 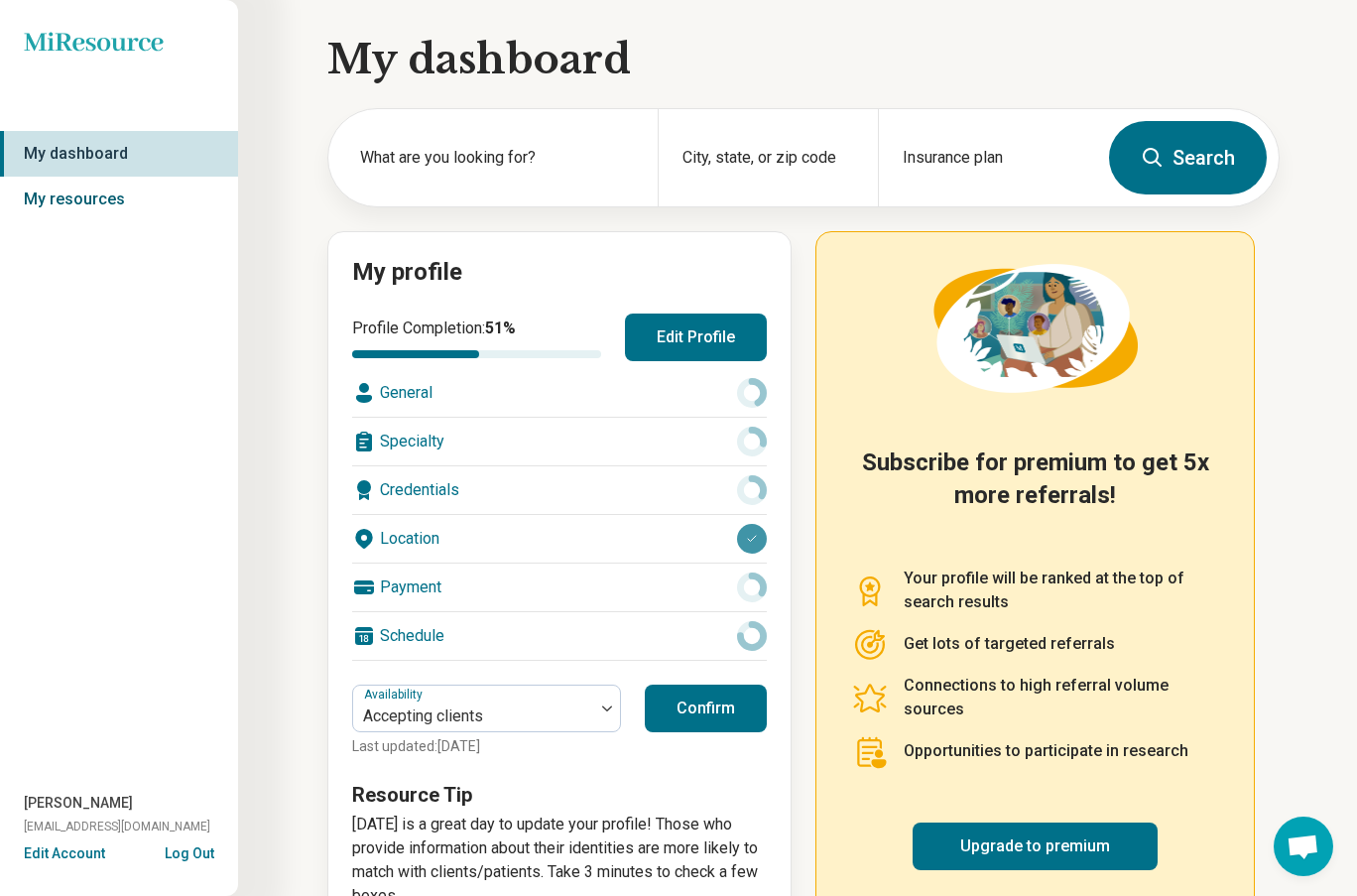 I want to click on button: Edit Profile, so click(x=695, y=338).